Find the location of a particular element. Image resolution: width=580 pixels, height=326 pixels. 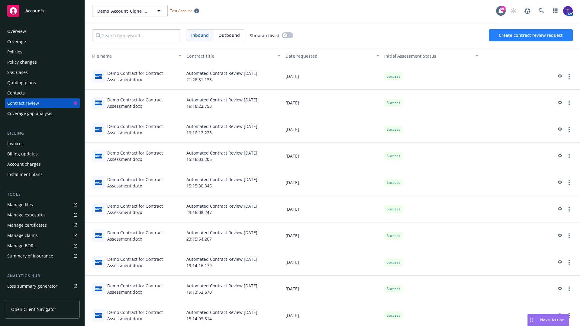

a: Manage certificates is located at coordinates (42, 225).